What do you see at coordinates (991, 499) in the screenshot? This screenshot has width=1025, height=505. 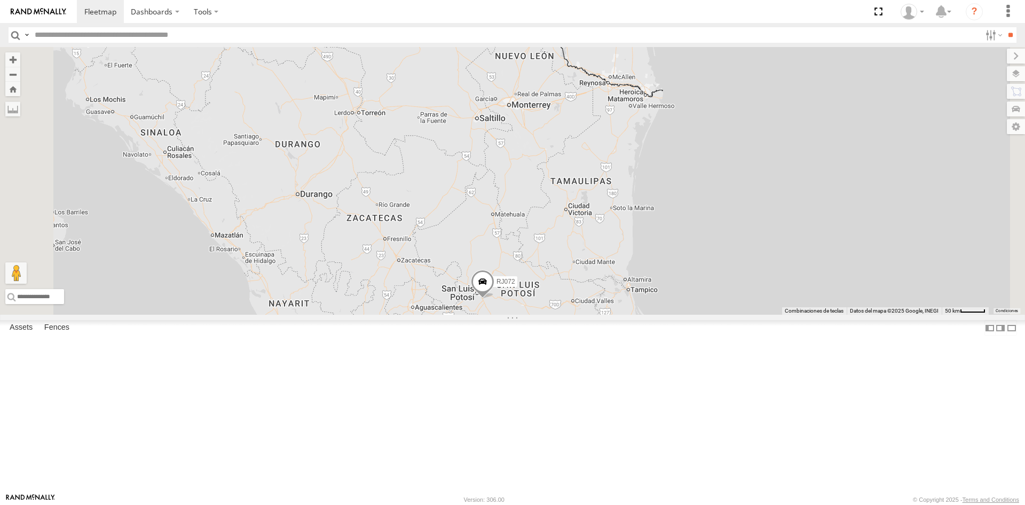 I see `a: Terms and Conditions` at bounding box center [991, 499].